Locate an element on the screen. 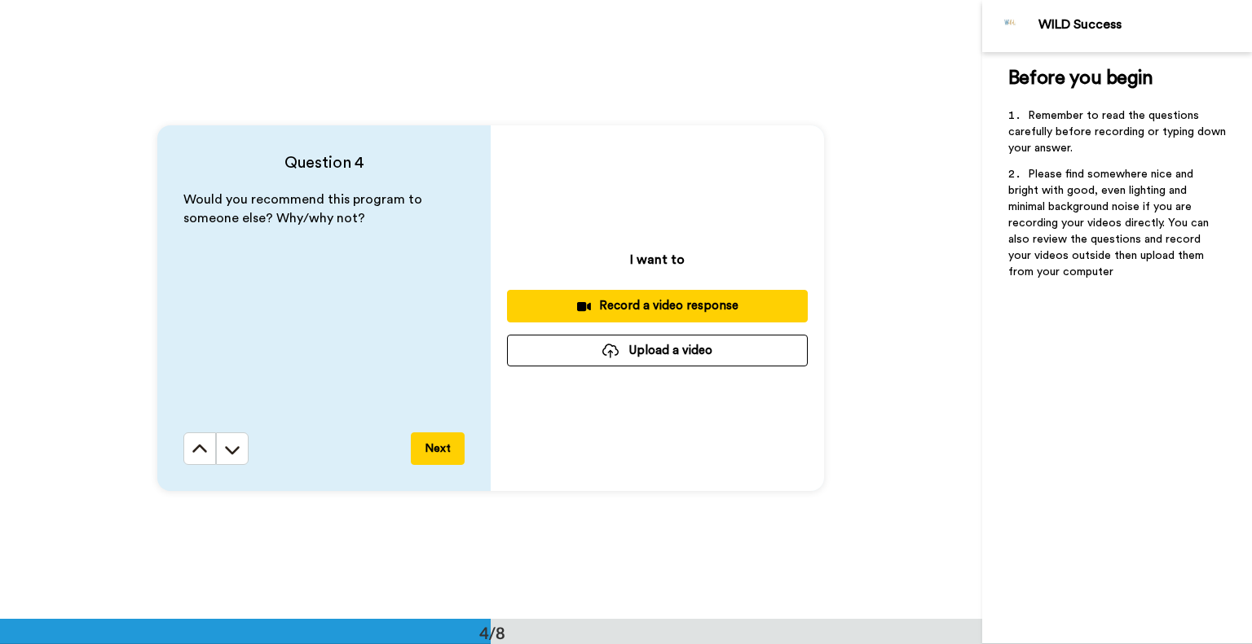  div: 4/8 is located at coordinates (492, 633).